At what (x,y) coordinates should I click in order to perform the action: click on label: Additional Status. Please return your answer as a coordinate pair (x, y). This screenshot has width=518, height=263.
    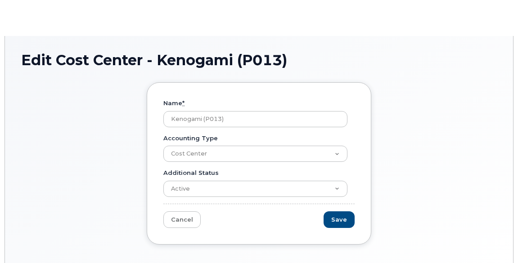
    Looking at the image, I should click on (191, 173).